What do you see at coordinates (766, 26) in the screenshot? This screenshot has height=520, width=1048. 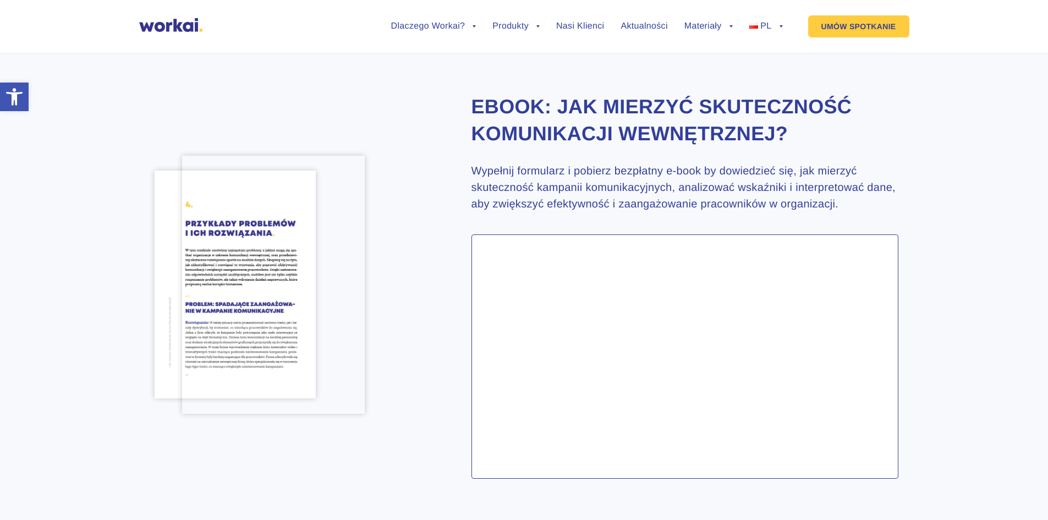 I see `a: PL` at bounding box center [766, 26].